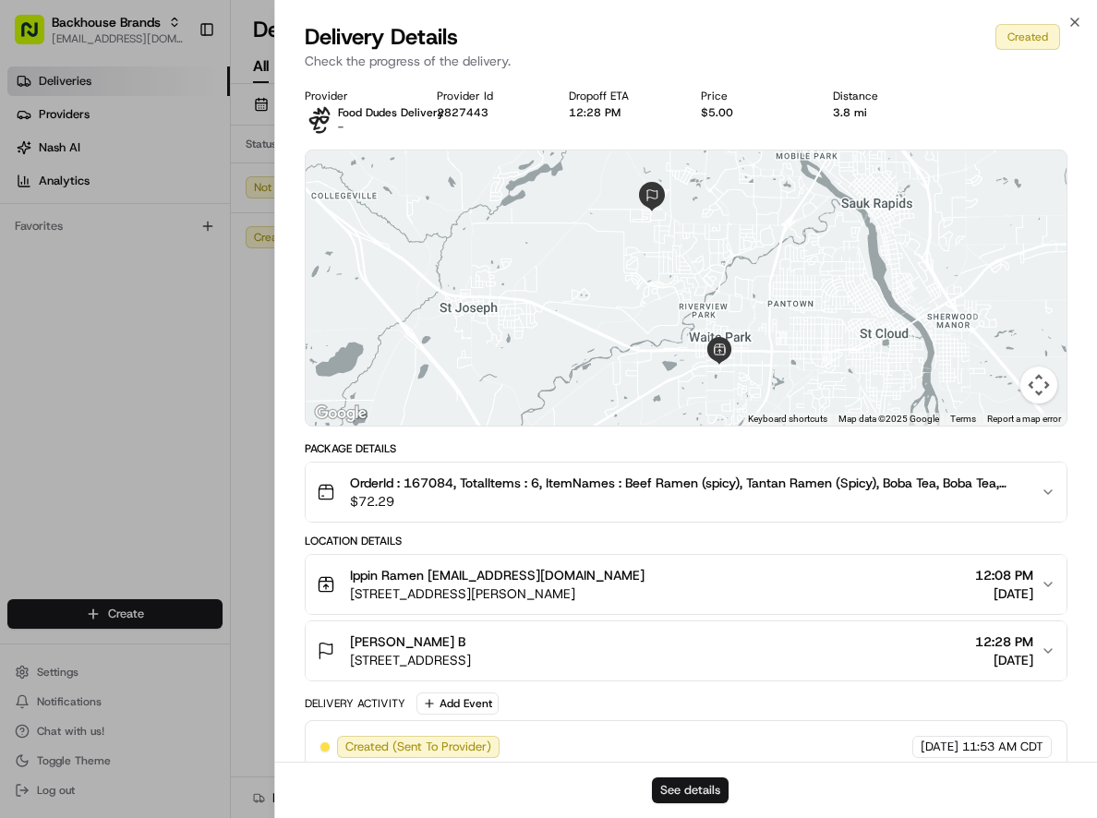  Describe the element at coordinates (79, 423) in the screenshot. I see `a: 📗Knowledge Base` at that location.